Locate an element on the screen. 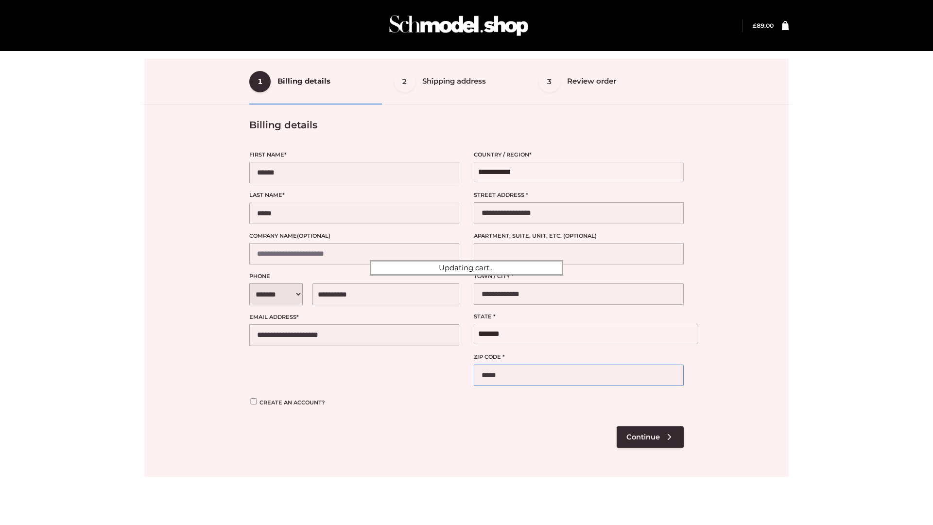  a: Schmodel Admin 964 is located at coordinates (459, 25).